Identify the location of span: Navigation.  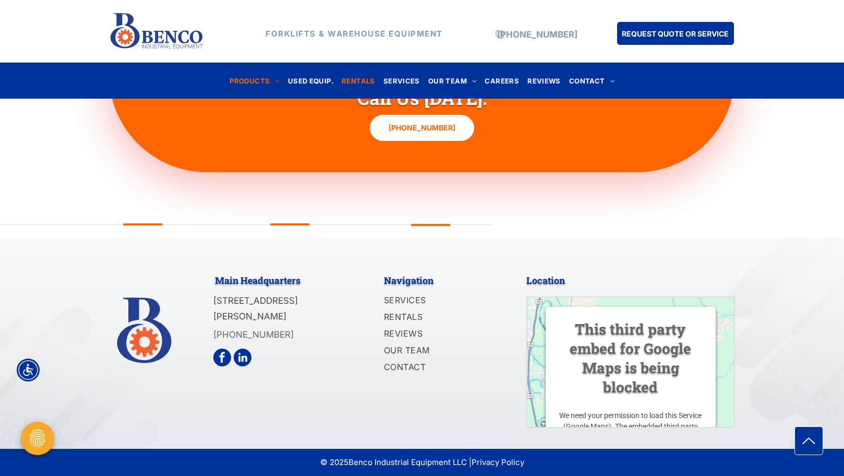
(409, 280).